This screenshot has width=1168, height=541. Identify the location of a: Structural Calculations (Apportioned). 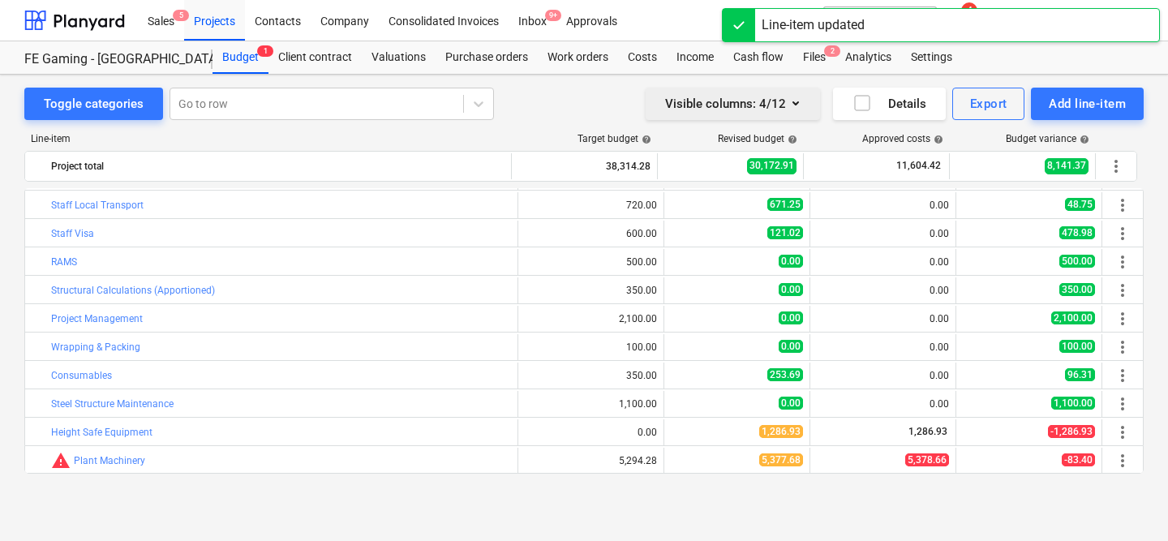
(133, 290).